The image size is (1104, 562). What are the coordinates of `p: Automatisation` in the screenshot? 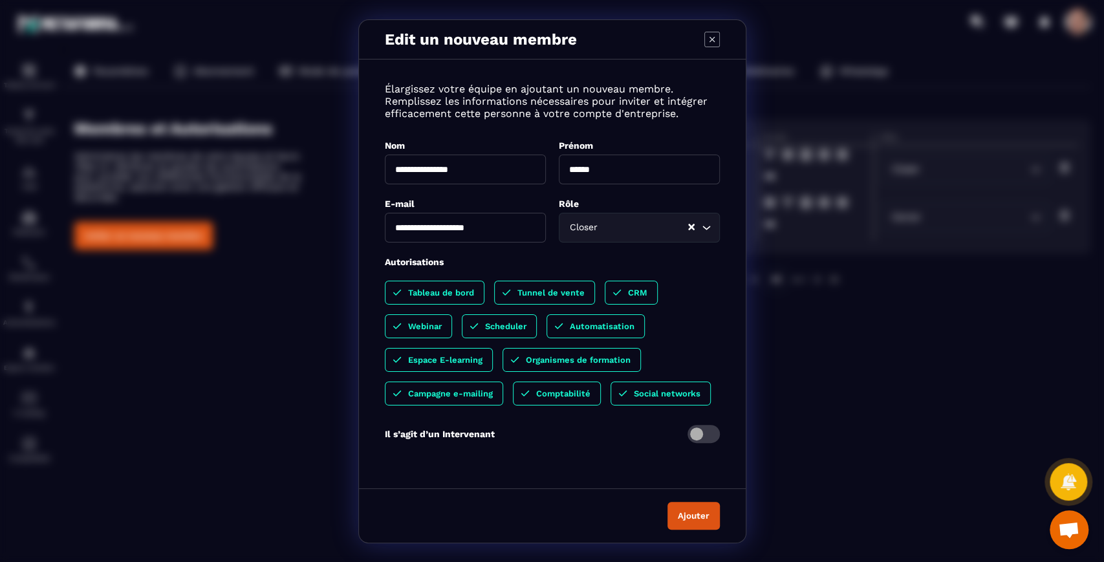 It's located at (602, 326).